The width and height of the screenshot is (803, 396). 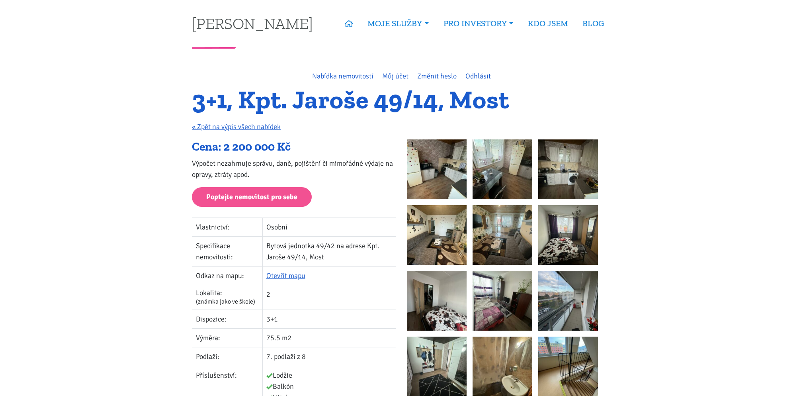 What do you see at coordinates (478, 23) in the screenshot?
I see `a: PRO INVESTORY` at bounding box center [478, 23].